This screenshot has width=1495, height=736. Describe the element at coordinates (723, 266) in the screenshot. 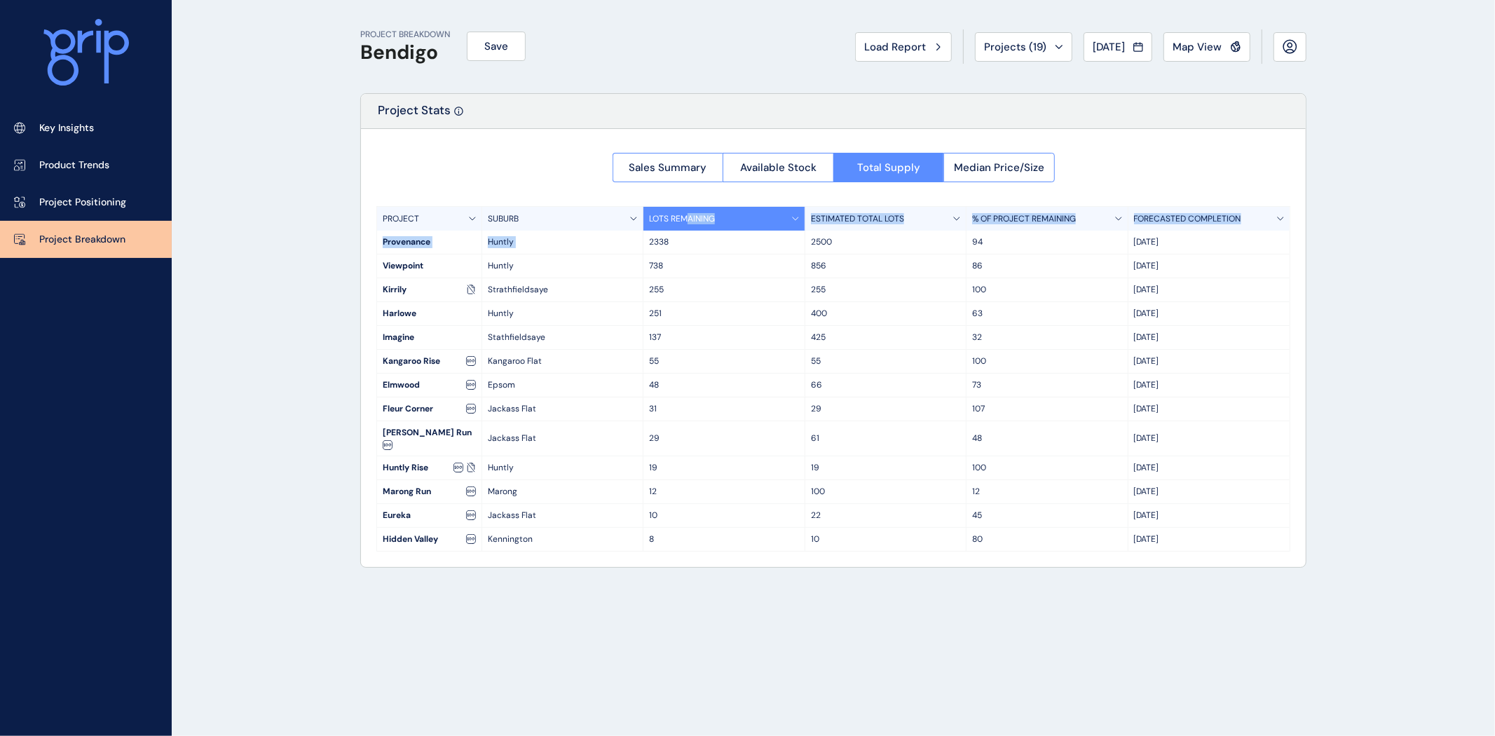

I see `p: 738` at that location.